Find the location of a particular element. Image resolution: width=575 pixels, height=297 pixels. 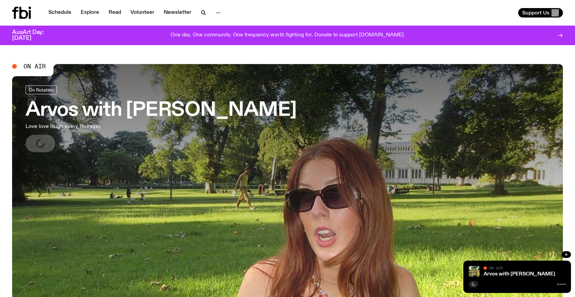

a: Newsletter is located at coordinates (178, 13).